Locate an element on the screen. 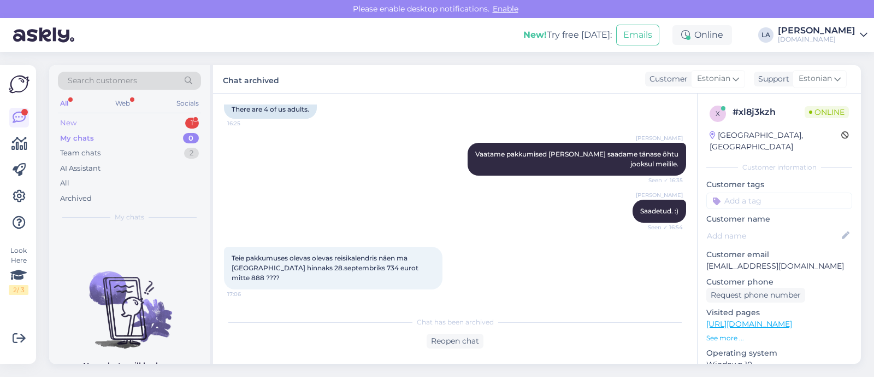 This screenshot has height=377, width=874. b: New! is located at coordinates (535, 34).